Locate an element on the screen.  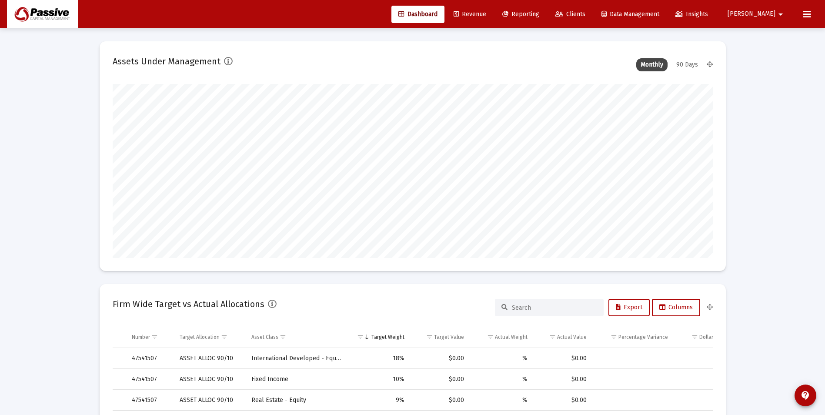
span: Insights is located at coordinates (691, 14).